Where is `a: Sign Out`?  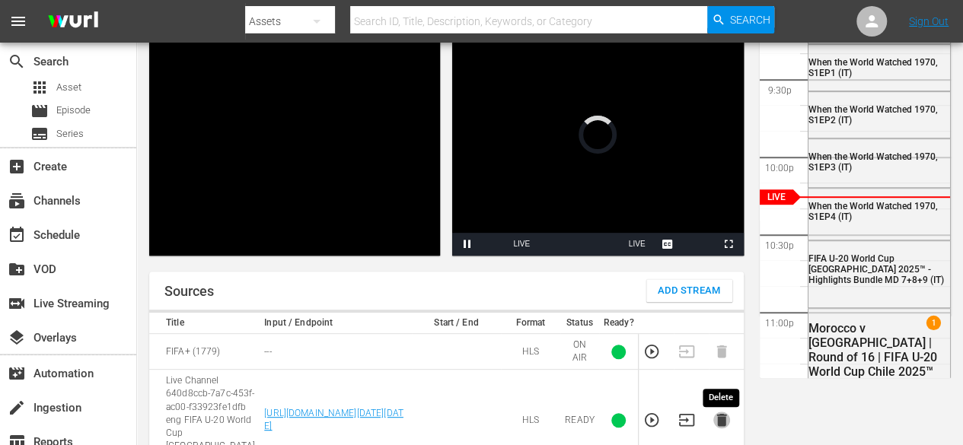
a: Sign Out is located at coordinates (929, 21).